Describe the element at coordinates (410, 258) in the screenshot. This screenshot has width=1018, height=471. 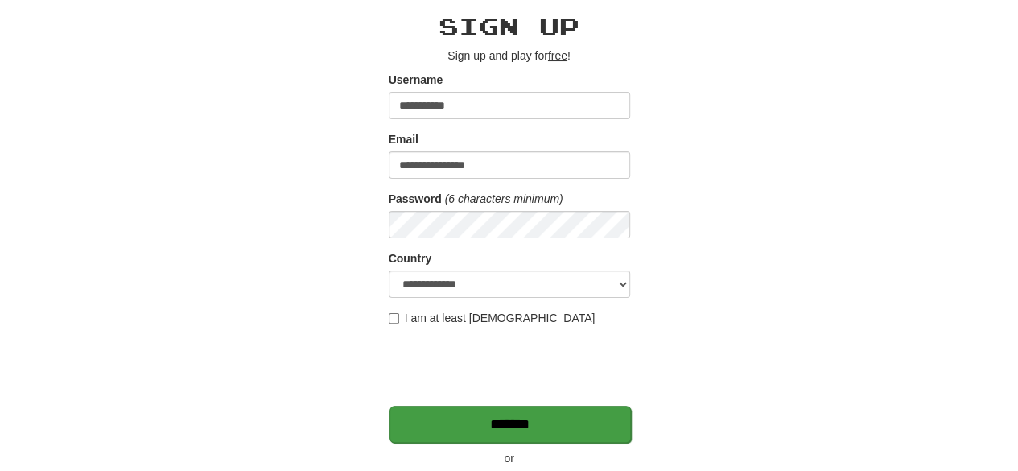
I see `label: Country` at that location.